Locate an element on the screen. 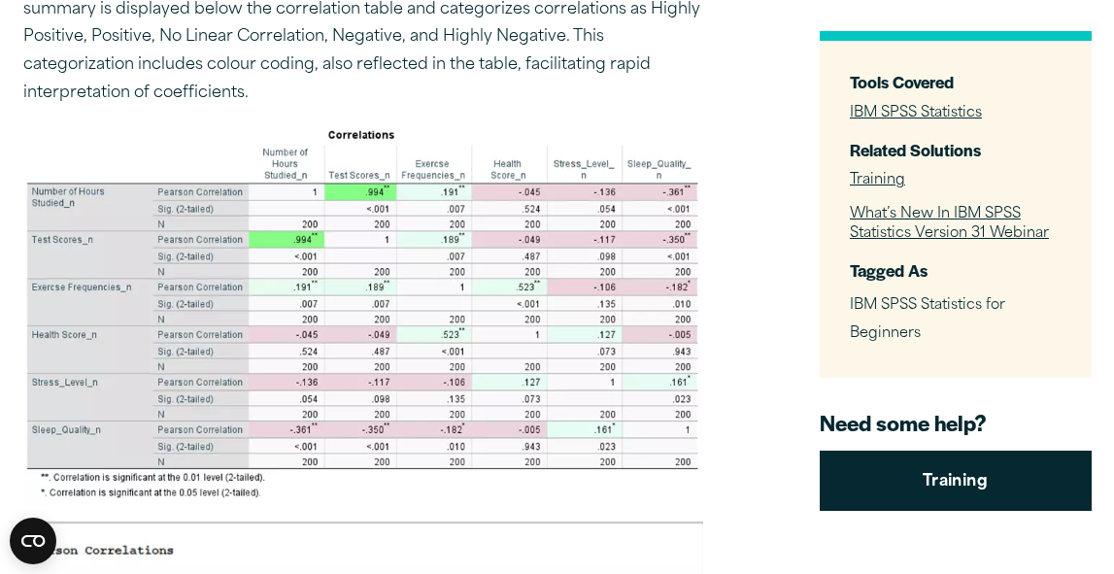 The width and height of the screenshot is (1114, 574). h3: Related Solutions is located at coordinates (955, 150).